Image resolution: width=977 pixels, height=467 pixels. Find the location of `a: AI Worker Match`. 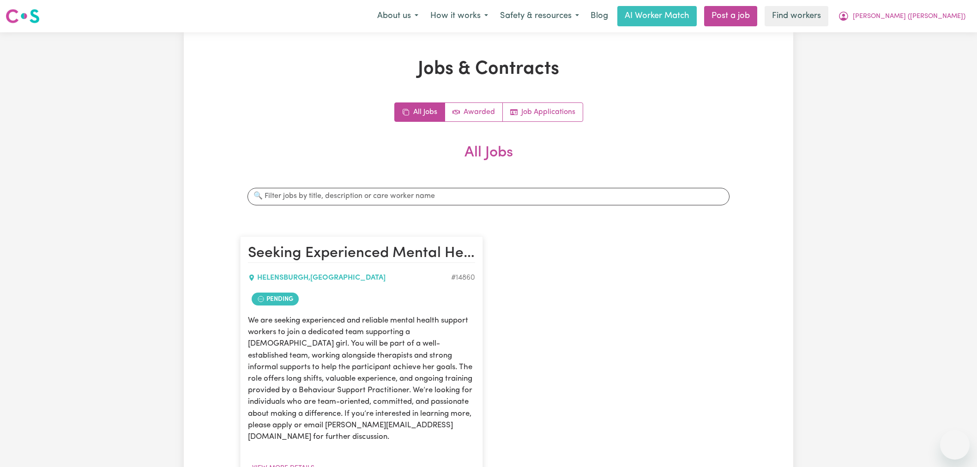

a: AI Worker Match is located at coordinates (657, 16).